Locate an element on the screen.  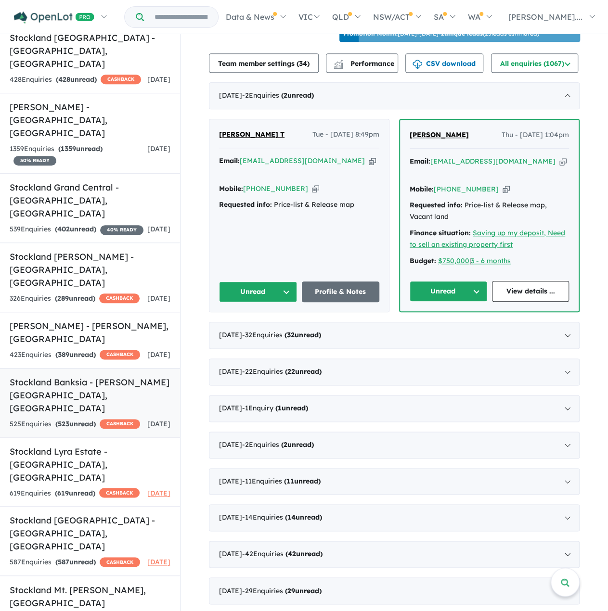
span: 587 is located at coordinates (63, 562).